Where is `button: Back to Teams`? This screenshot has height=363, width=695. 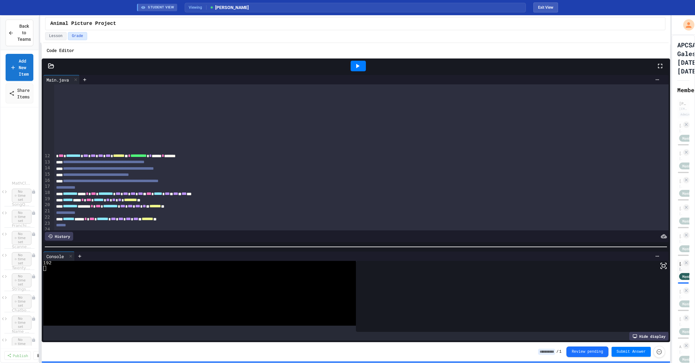 button: Back to Teams is located at coordinates (19, 33).